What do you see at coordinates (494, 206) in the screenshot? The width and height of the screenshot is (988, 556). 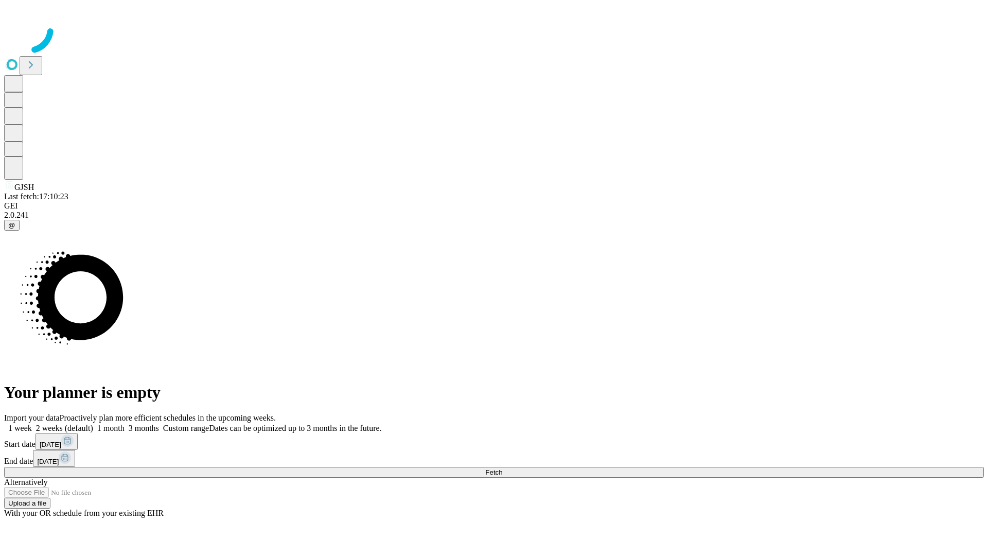 I see `div: GEI` at bounding box center [494, 206].